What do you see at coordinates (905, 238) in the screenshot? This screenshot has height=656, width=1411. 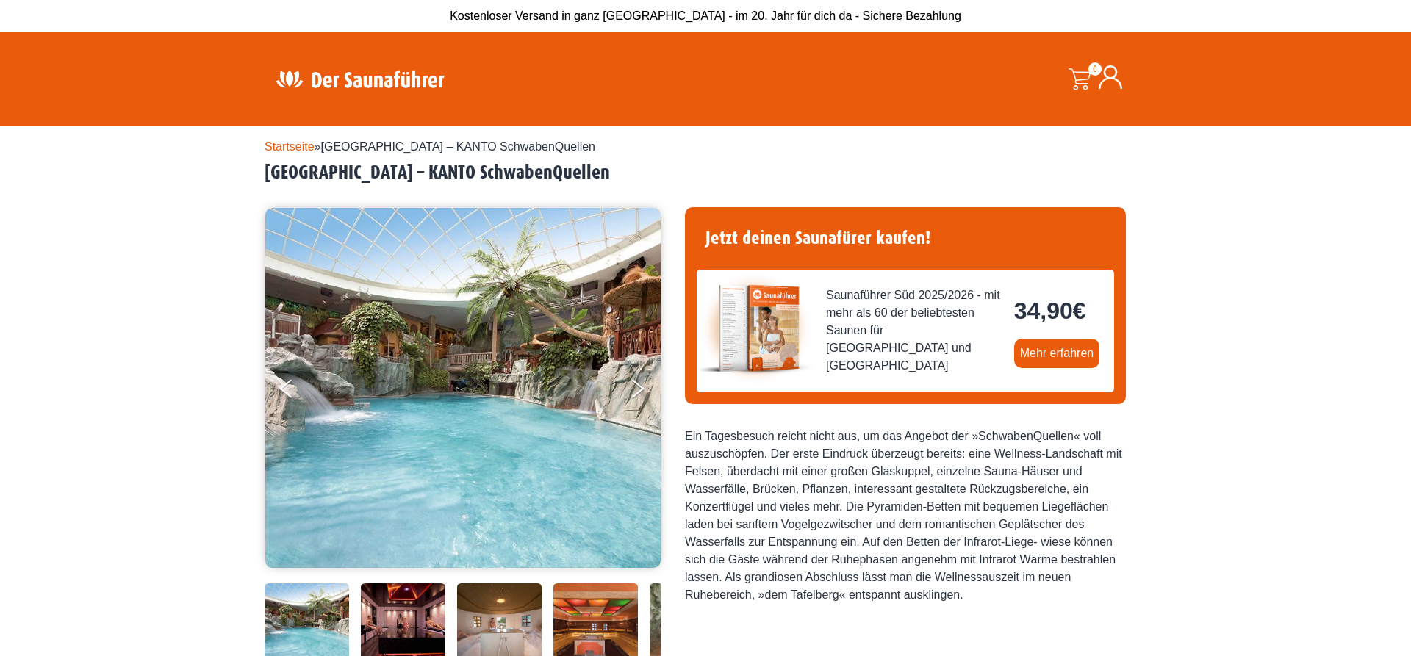 I see `h4: Jetzt deinen Saunafürer kaufen!` at bounding box center [905, 238].